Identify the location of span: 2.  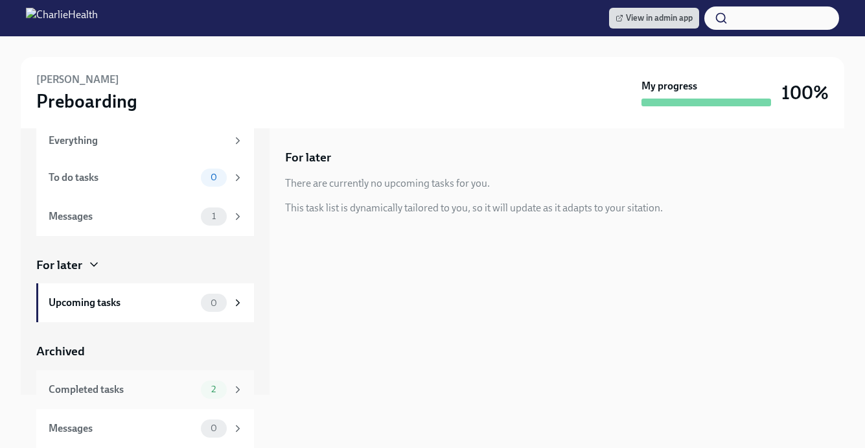
(213, 389).